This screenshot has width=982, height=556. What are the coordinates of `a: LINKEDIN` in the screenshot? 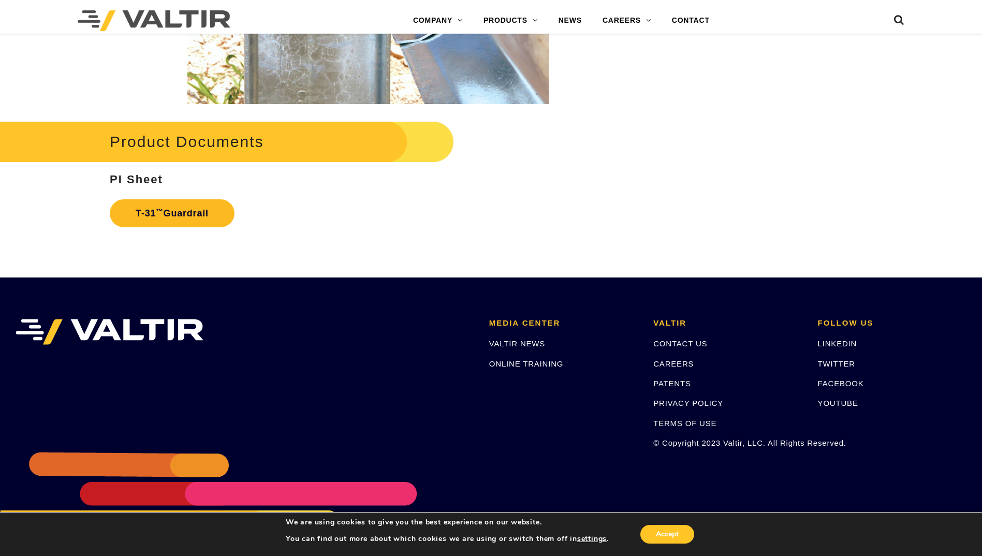 It's located at (838, 343).